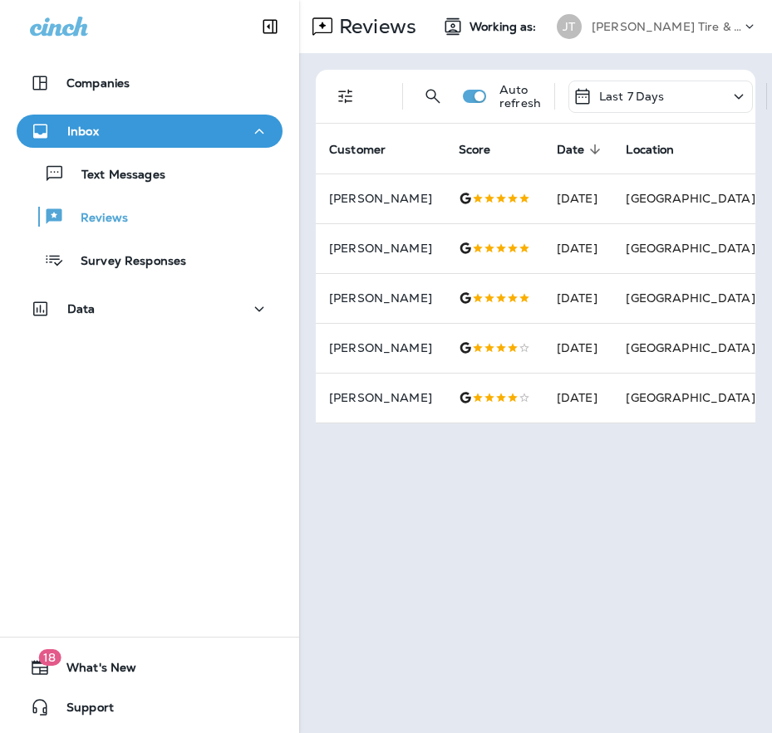  Describe the element at coordinates (150, 217) in the screenshot. I see `button: Reviews` at that location.